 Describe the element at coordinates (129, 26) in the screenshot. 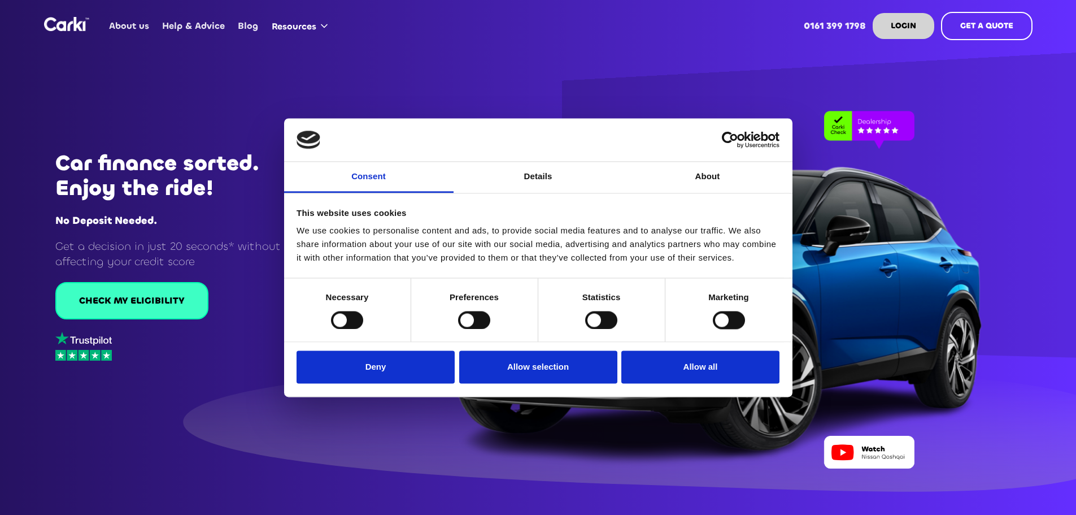

I see `a: About us` at that location.